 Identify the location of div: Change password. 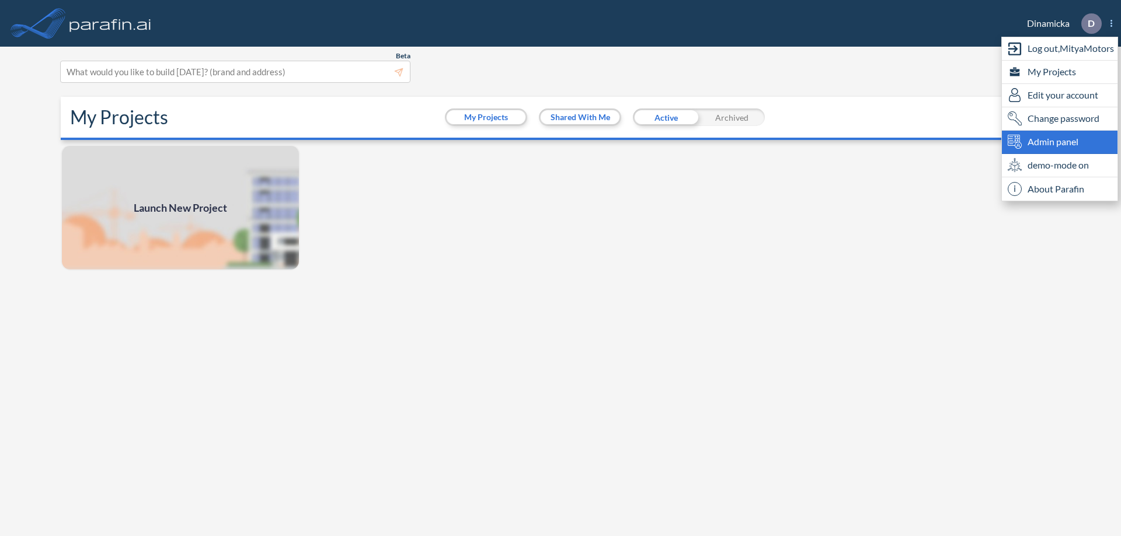
(1059, 119).